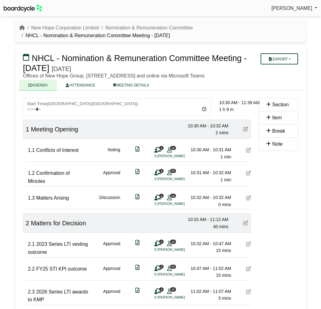 The image size is (321, 309). Describe the element at coordinates (207, 126) in the screenshot. I see `div: 10:30 AM - 10:32 AM` at that location.